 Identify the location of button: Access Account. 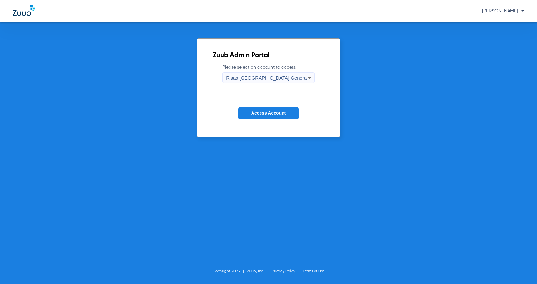
(269, 113).